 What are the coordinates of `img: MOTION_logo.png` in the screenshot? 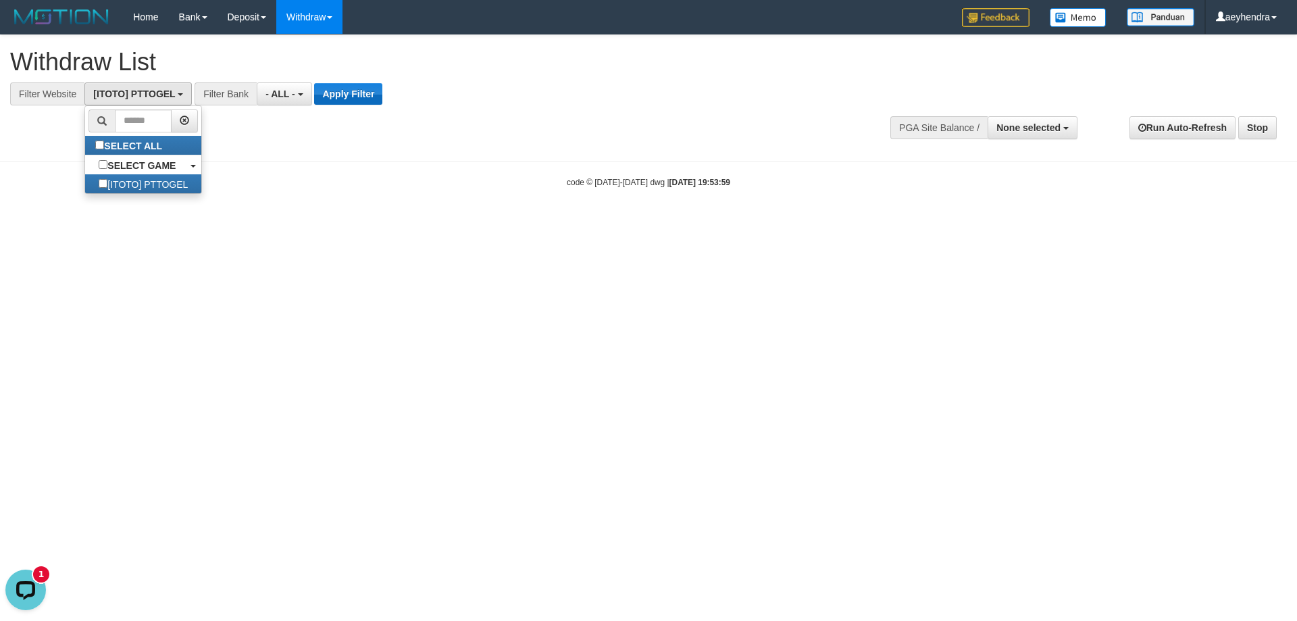 It's located at (61, 17).